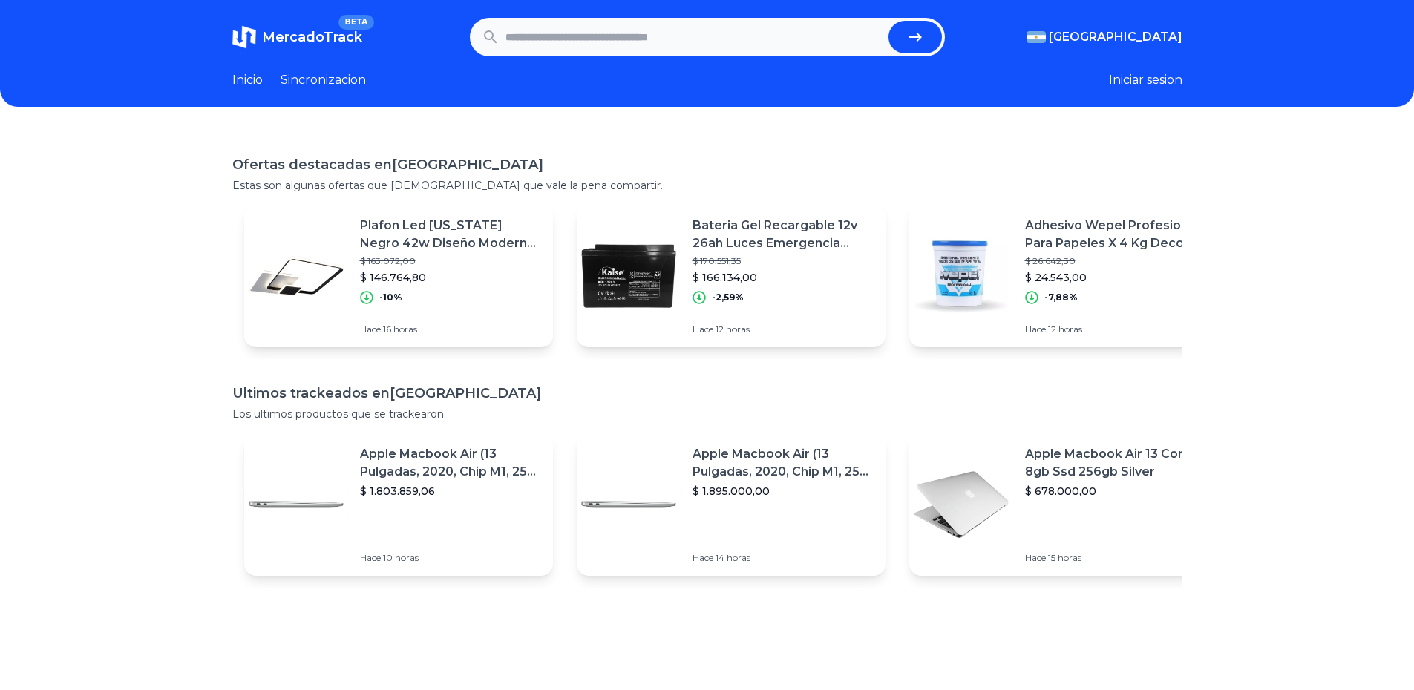  What do you see at coordinates (297, 37) in the screenshot?
I see `a: MercadoTrackBETA` at bounding box center [297, 37].